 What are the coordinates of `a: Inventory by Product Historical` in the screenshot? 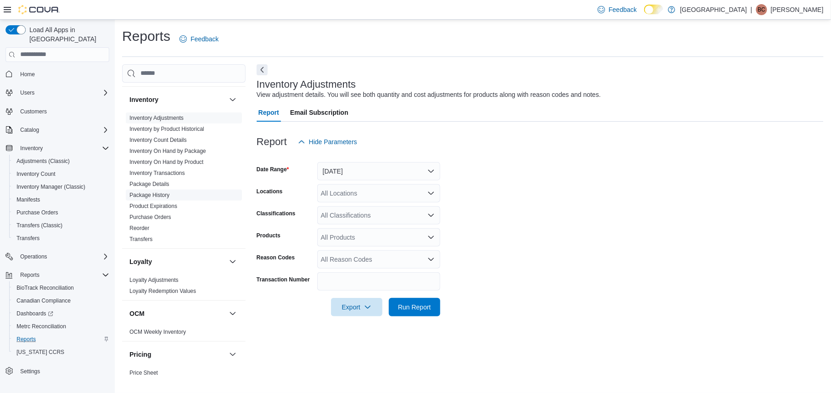 It's located at (167, 129).